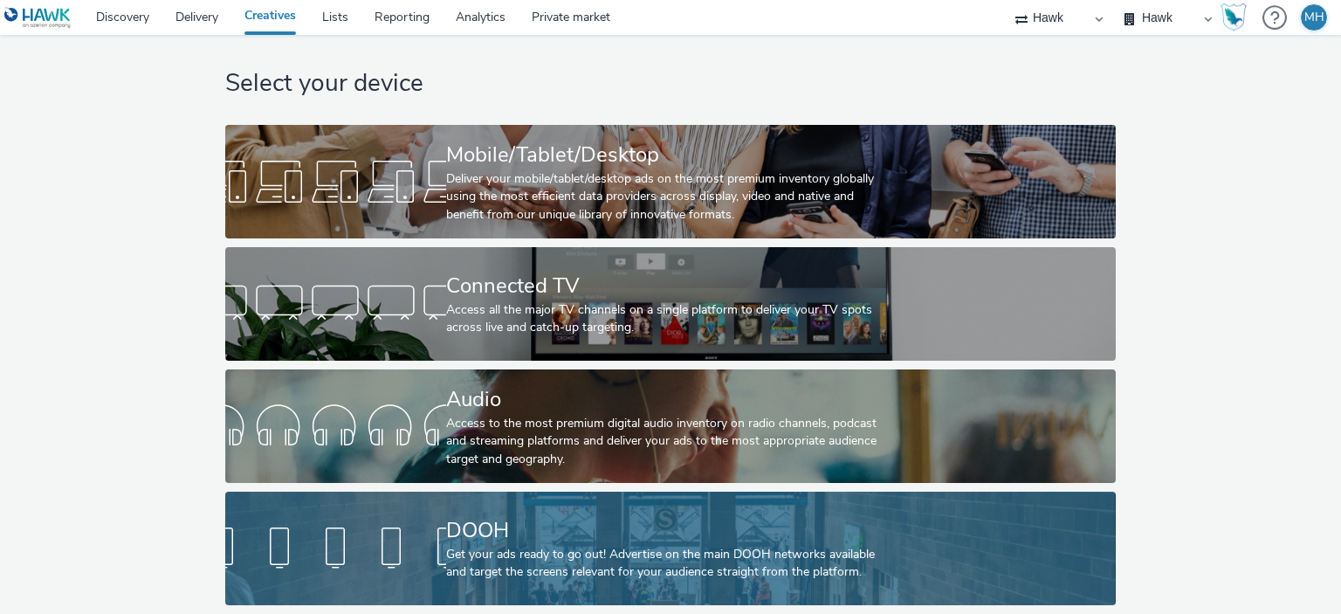 This screenshot has width=1341, height=614. I want to click on div: Get your ads ready to go out! Advertise on the main DOOH networks available and target the screen..., so click(667, 563).